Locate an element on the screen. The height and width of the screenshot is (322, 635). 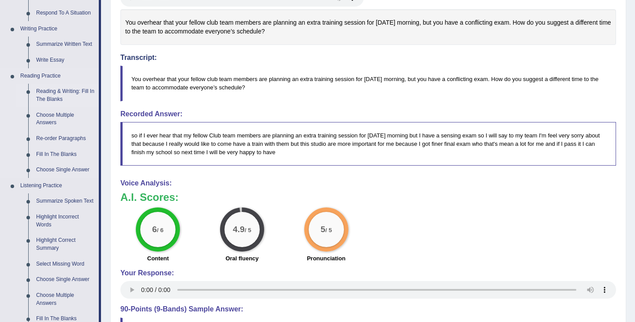
big: 5 is located at coordinates (323, 230).